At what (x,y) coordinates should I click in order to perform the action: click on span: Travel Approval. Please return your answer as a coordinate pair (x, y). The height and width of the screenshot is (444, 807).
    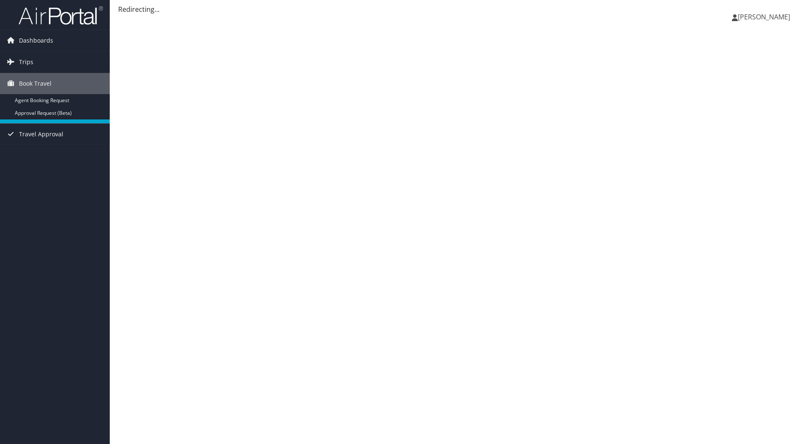
    Looking at the image, I should click on (41, 134).